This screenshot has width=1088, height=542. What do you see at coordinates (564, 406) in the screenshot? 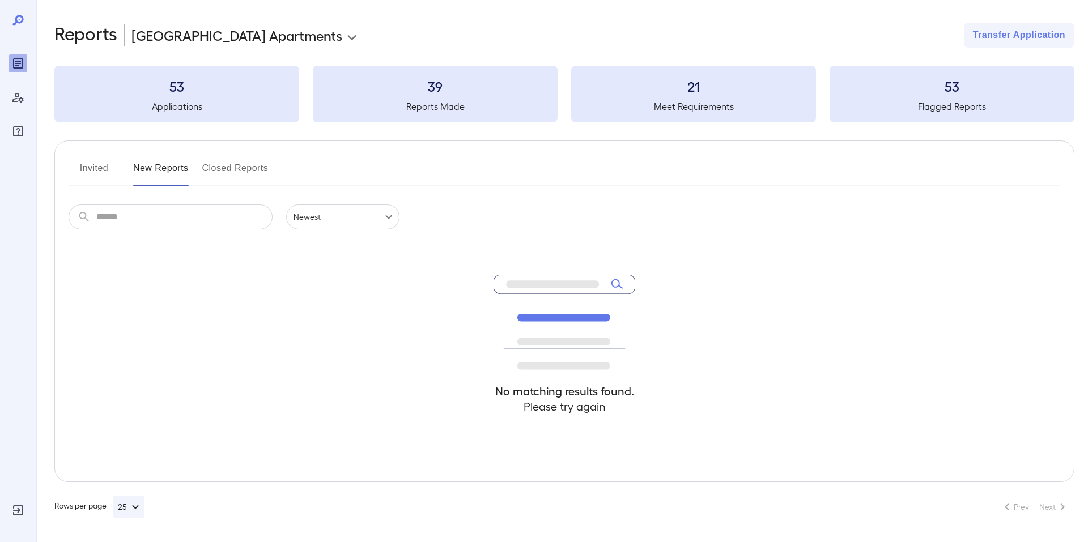
I see `h4: Please try again` at bounding box center [564, 406].